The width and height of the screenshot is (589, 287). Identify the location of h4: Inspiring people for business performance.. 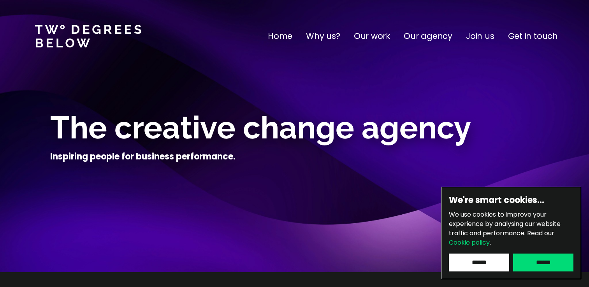
(143, 157).